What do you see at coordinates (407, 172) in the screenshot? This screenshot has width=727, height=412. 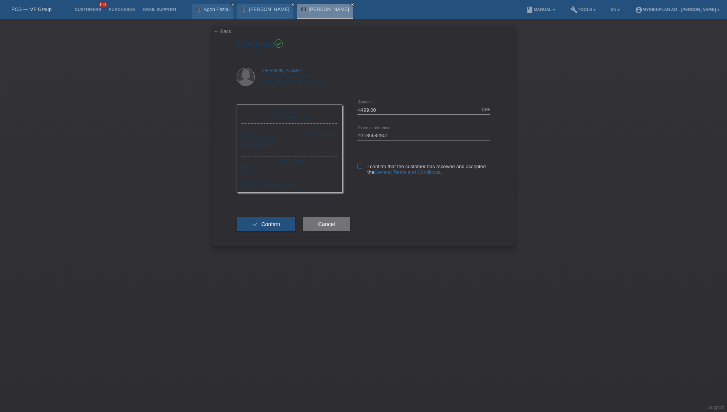 I see `a: General Terms and Conditions` at bounding box center [407, 172].